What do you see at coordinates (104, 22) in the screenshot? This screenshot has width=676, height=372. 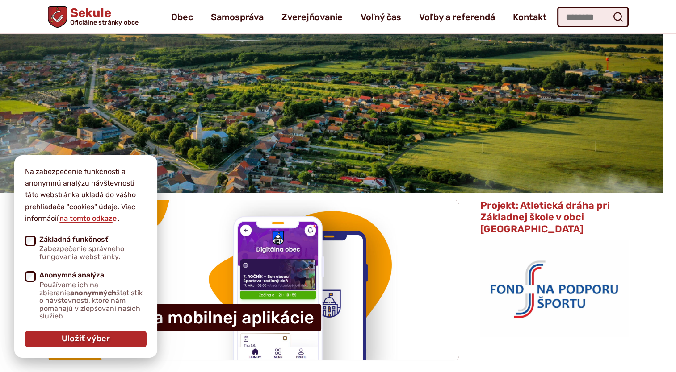 I see `span: Oficiálne stránky obce` at bounding box center [104, 22].